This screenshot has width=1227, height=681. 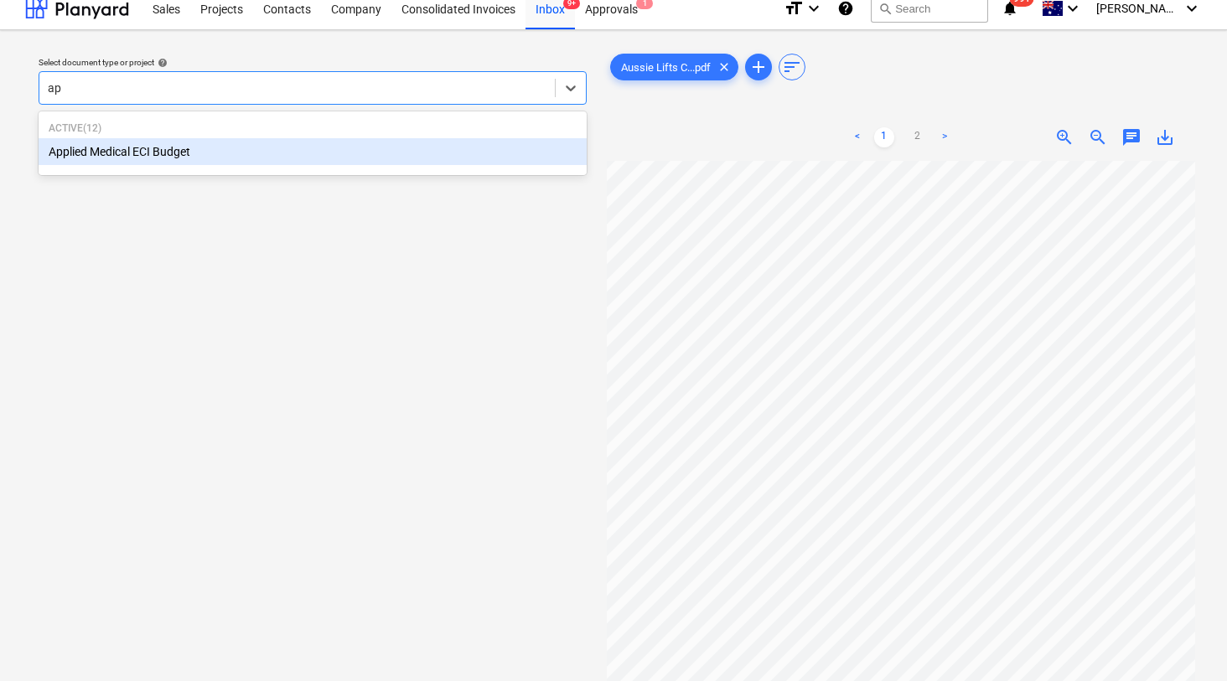 I want to click on span: zoom_out, so click(x=1098, y=137).